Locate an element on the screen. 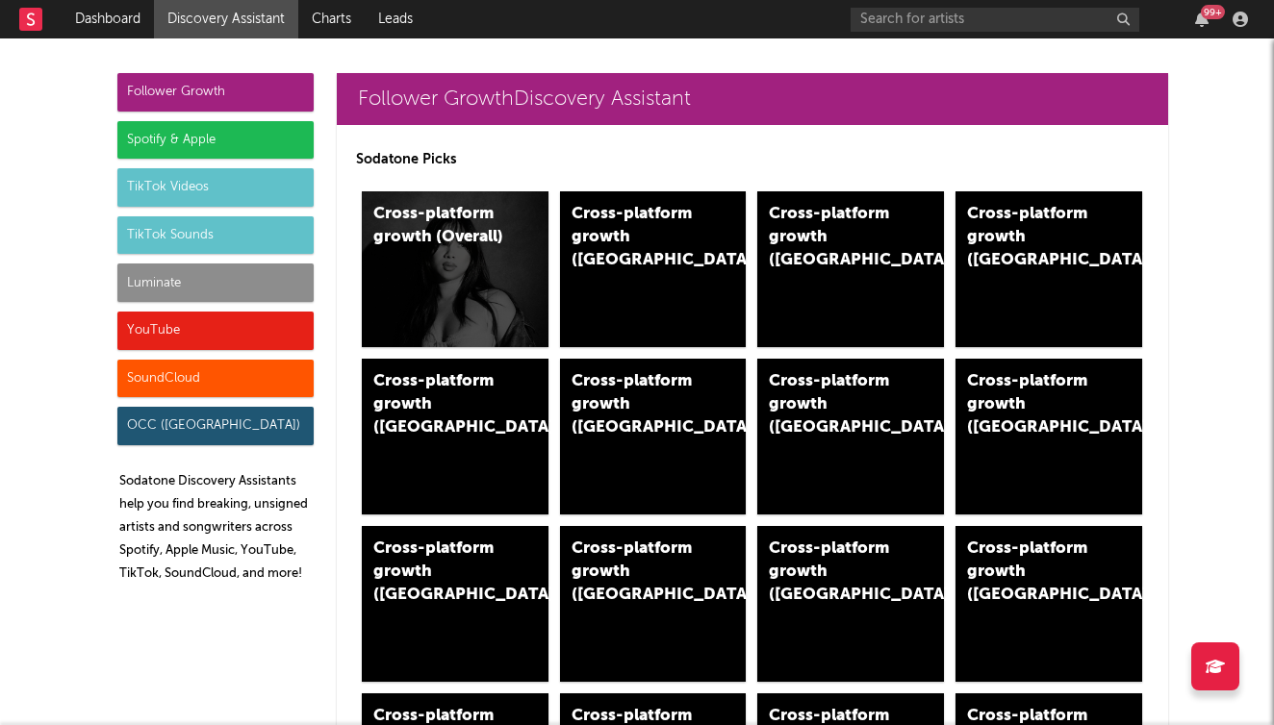 The height and width of the screenshot is (725, 1274). a: Follower GrowthDiscovery Assistant is located at coordinates (752, 99).